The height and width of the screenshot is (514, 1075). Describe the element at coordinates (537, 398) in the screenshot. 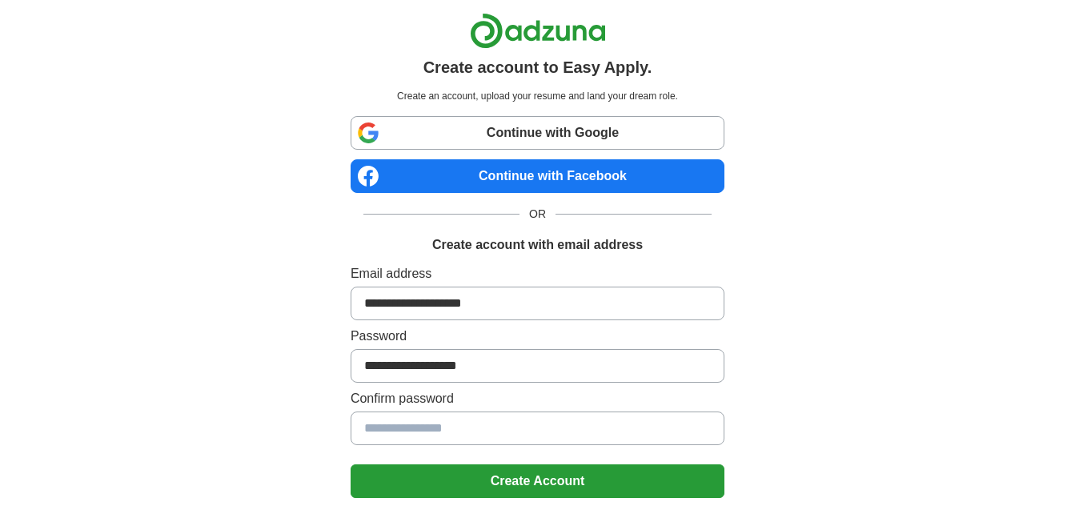

I see `label: Confirm password` at that location.